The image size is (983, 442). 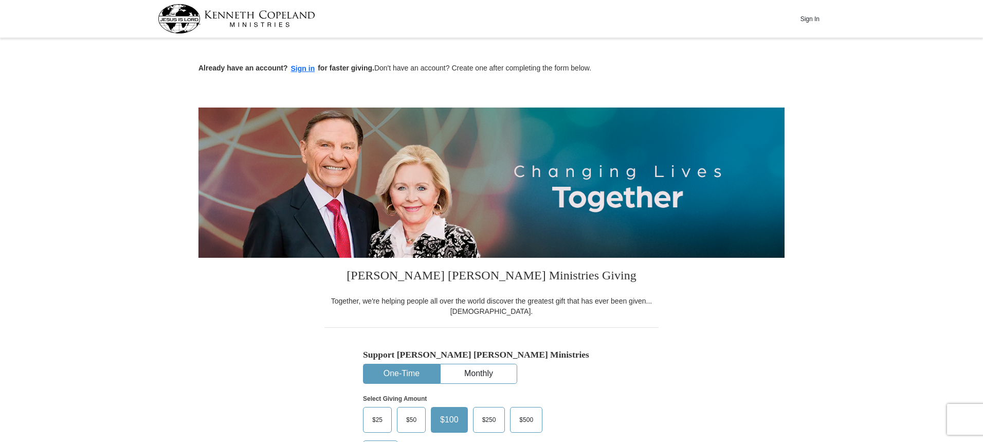 I want to click on div: Together, we're helping people all over the world discover the greatest gift that has ever been g..., so click(x=491, y=306).